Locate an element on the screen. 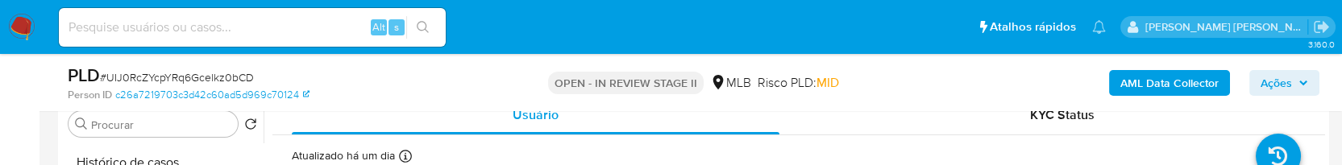  span: Risco PLD: is located at coordinates (798, 83).